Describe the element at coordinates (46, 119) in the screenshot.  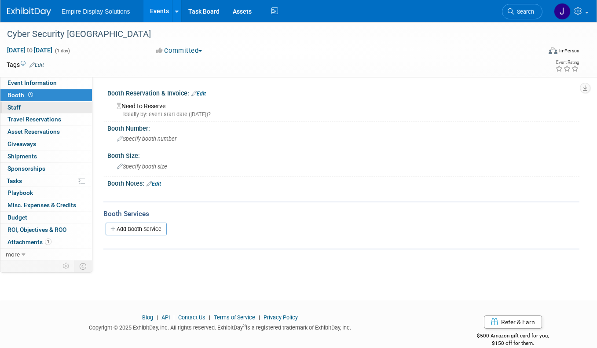
I see `a: Travel Reservations` at that location.